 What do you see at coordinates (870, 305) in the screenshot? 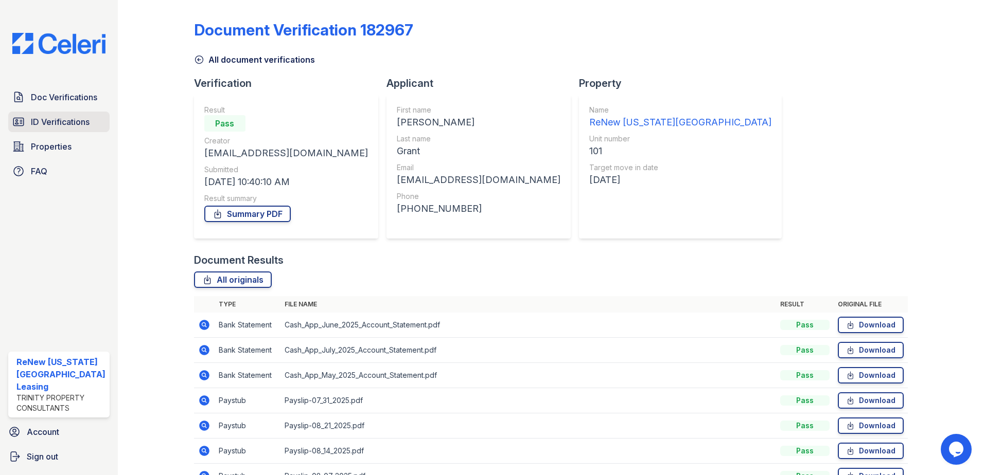
I see `th: Original file` at bounding box center [870, 305].